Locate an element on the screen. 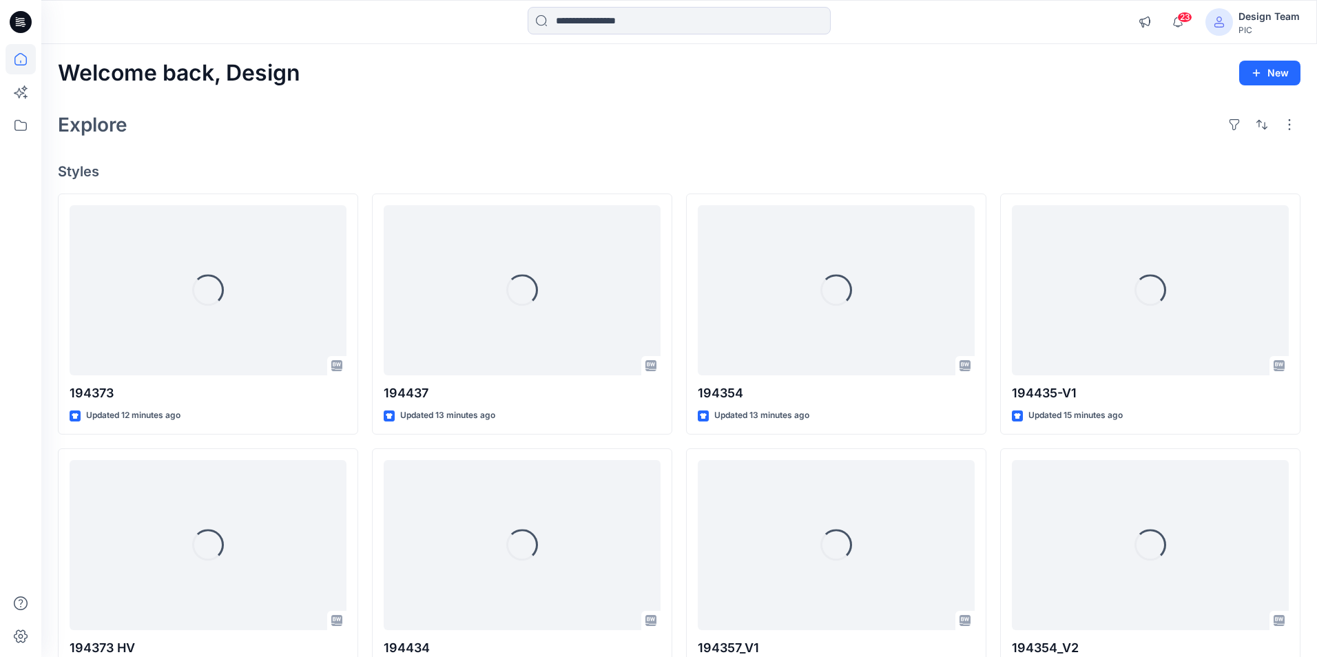 The height and width of the screenshot is (657, 1317). p: Updated 12 minutes ago is located at coordinates (133, 415).